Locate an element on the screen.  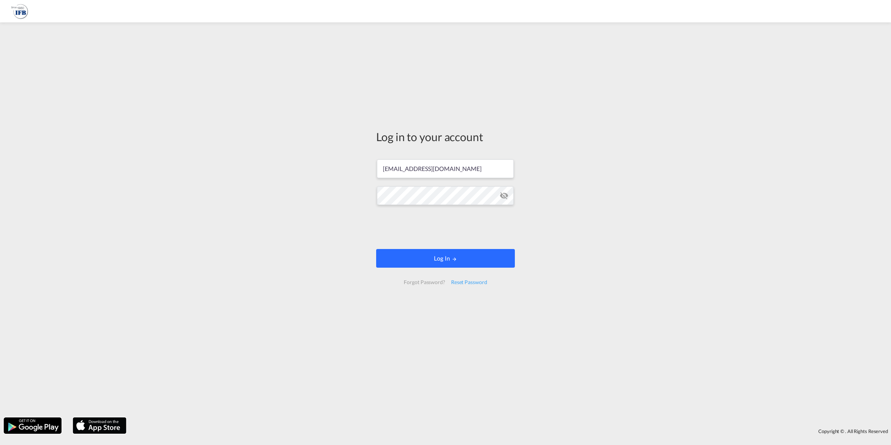
div: Reset Password is located at coordinates (469, 282).